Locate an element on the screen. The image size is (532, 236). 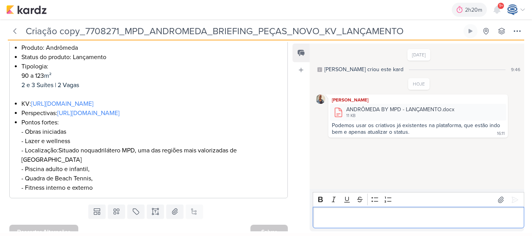
li: Produto: Andrômeda is located at coordinates (153, 48).